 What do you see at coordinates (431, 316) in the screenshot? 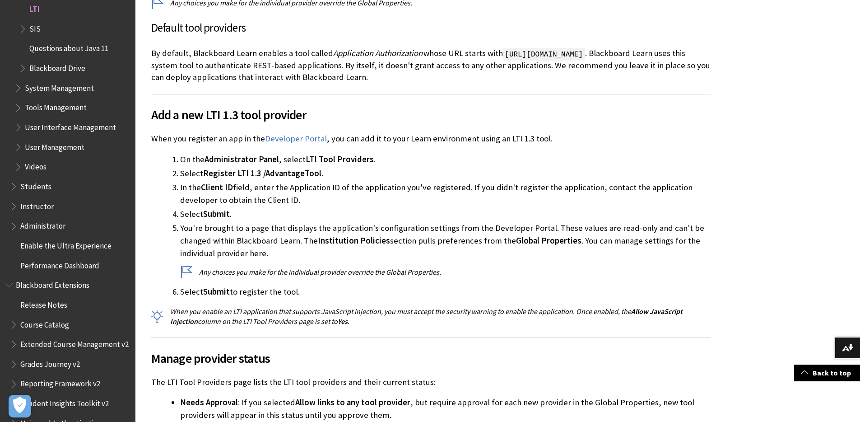
I see `p: When you enable an LTI application that supports JavaScript injection, you must accept the securi...` at bounding box center [431, 316].